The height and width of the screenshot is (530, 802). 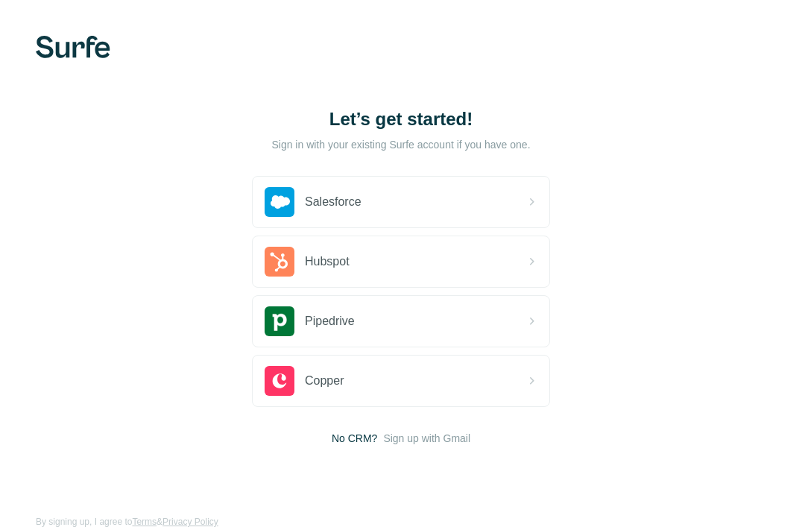 What do you see at coordinates (354, 438) in the screenshot?
I see `span: No CRM?` at bounding box center [354, 438].